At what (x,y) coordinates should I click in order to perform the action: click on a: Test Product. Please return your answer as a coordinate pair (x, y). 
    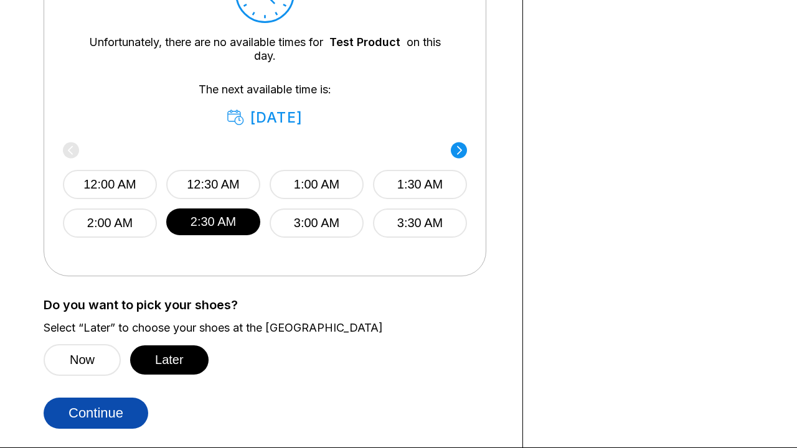
    Looking at the image, I should click on (365, 42).